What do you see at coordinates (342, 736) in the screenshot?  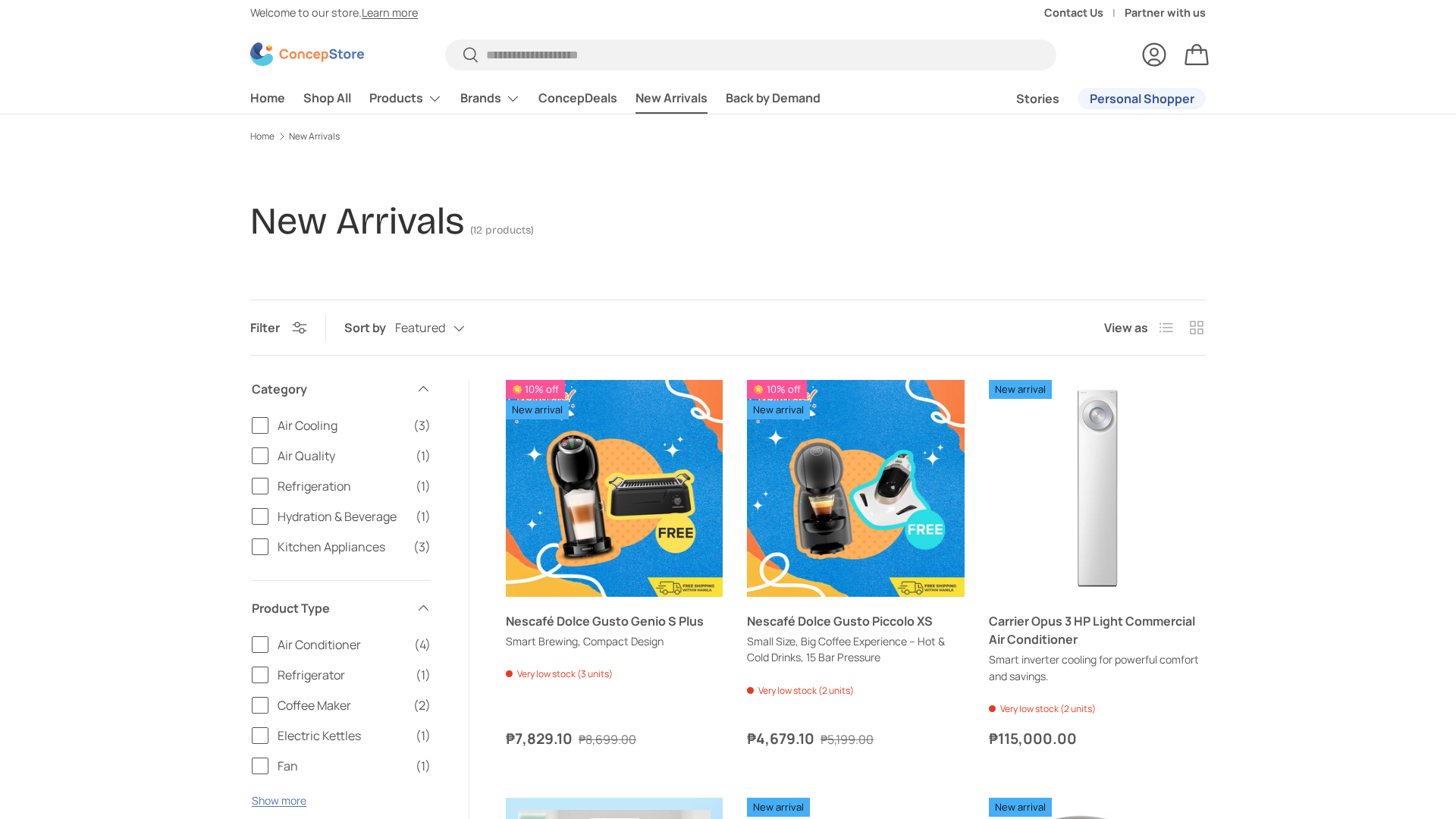 I see `span: Electric Kettles` at bounding box center [342, 736].